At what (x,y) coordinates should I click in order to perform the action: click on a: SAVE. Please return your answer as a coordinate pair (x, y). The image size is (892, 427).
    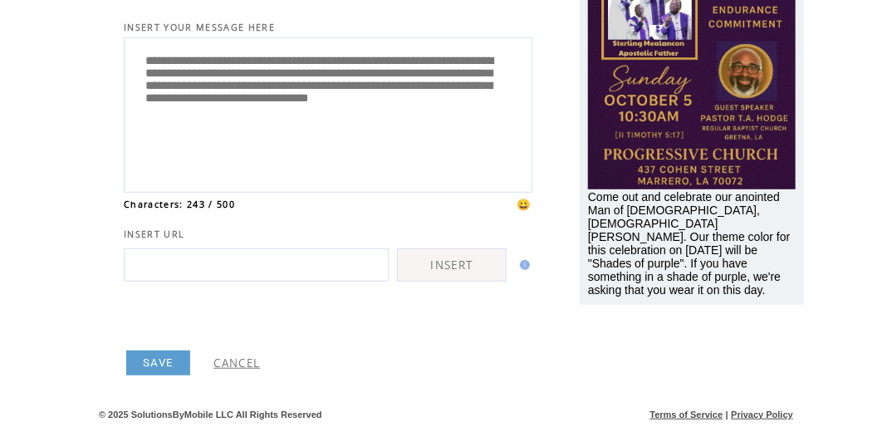
    Looking at the image, I should click on (158, 363).